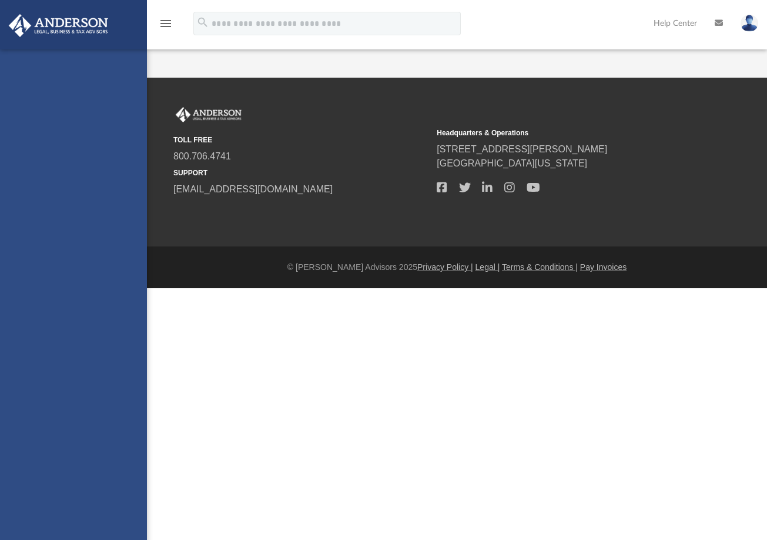 The width and height of the screenshot is (767, 540). Describe the element at coordinates (166, 24) in the screenshot. I see `i: menu` at that location.